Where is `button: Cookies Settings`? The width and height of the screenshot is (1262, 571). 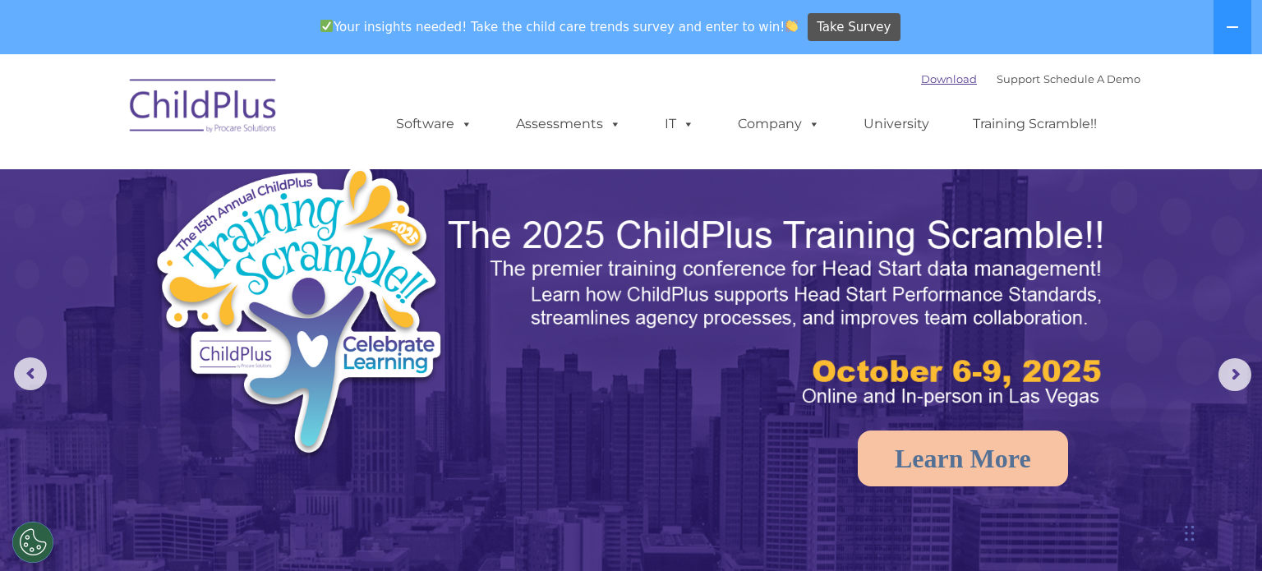
button: Cookies Settings is located at coordinates (33, 542).